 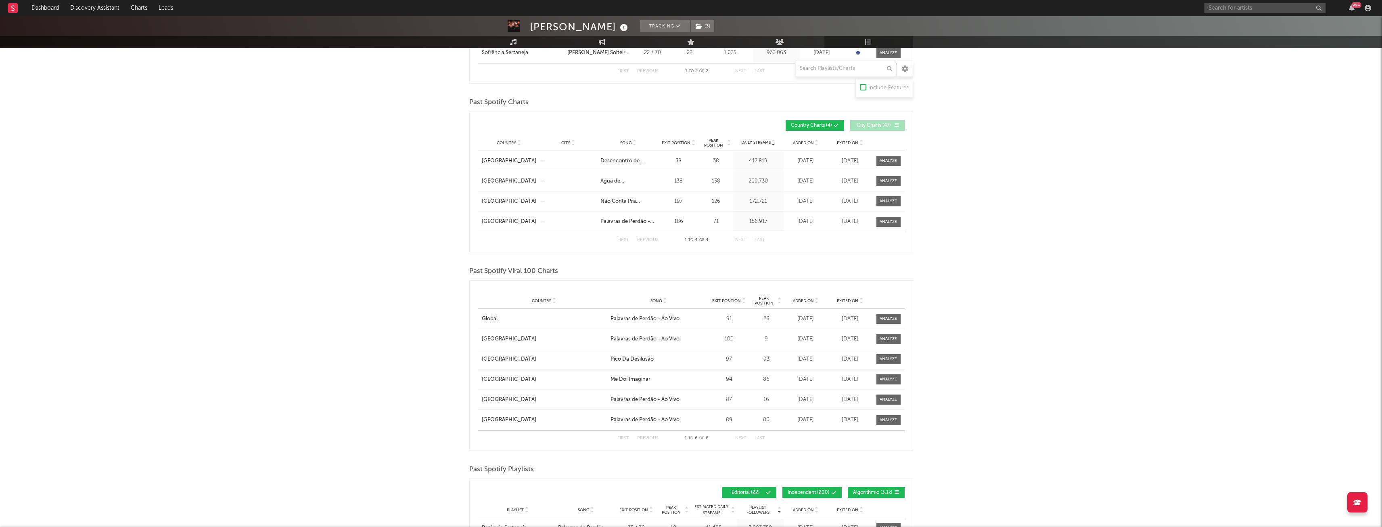 What do you see at coordinates (691, 71) in the screenshot?
I see `span: to` at bounding box center [691, 71].